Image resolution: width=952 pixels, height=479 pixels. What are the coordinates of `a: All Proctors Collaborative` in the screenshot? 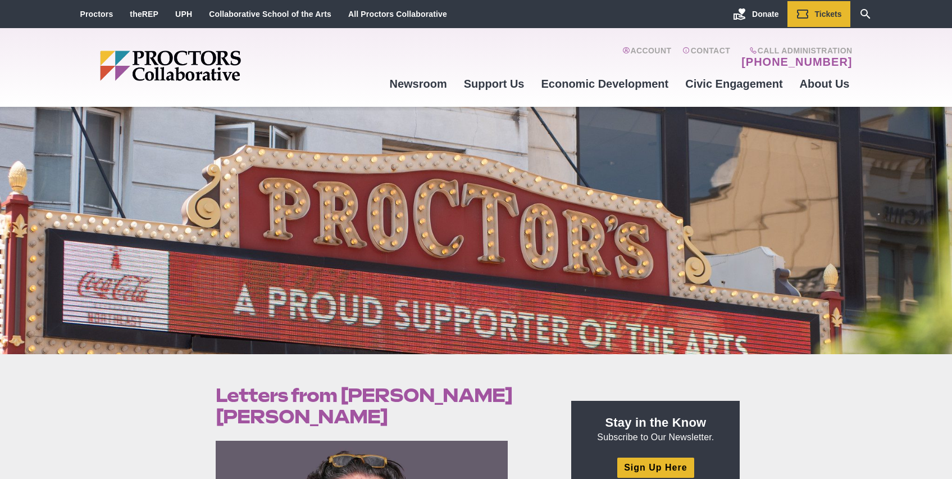 It's located at (398, 14).